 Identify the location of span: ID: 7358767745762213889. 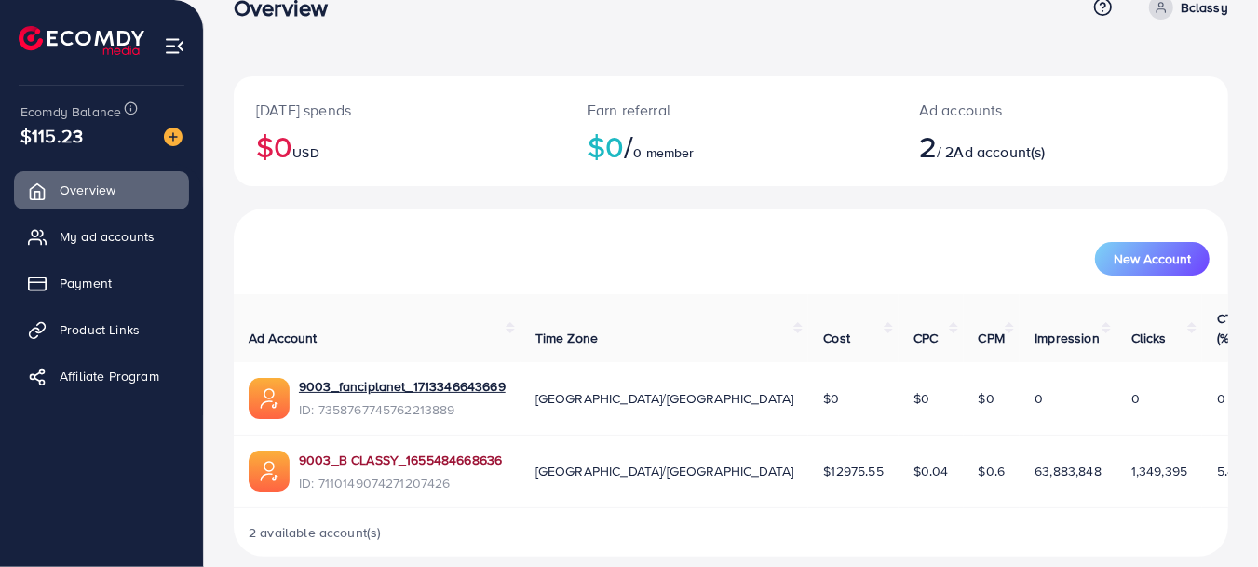
(402, 410).